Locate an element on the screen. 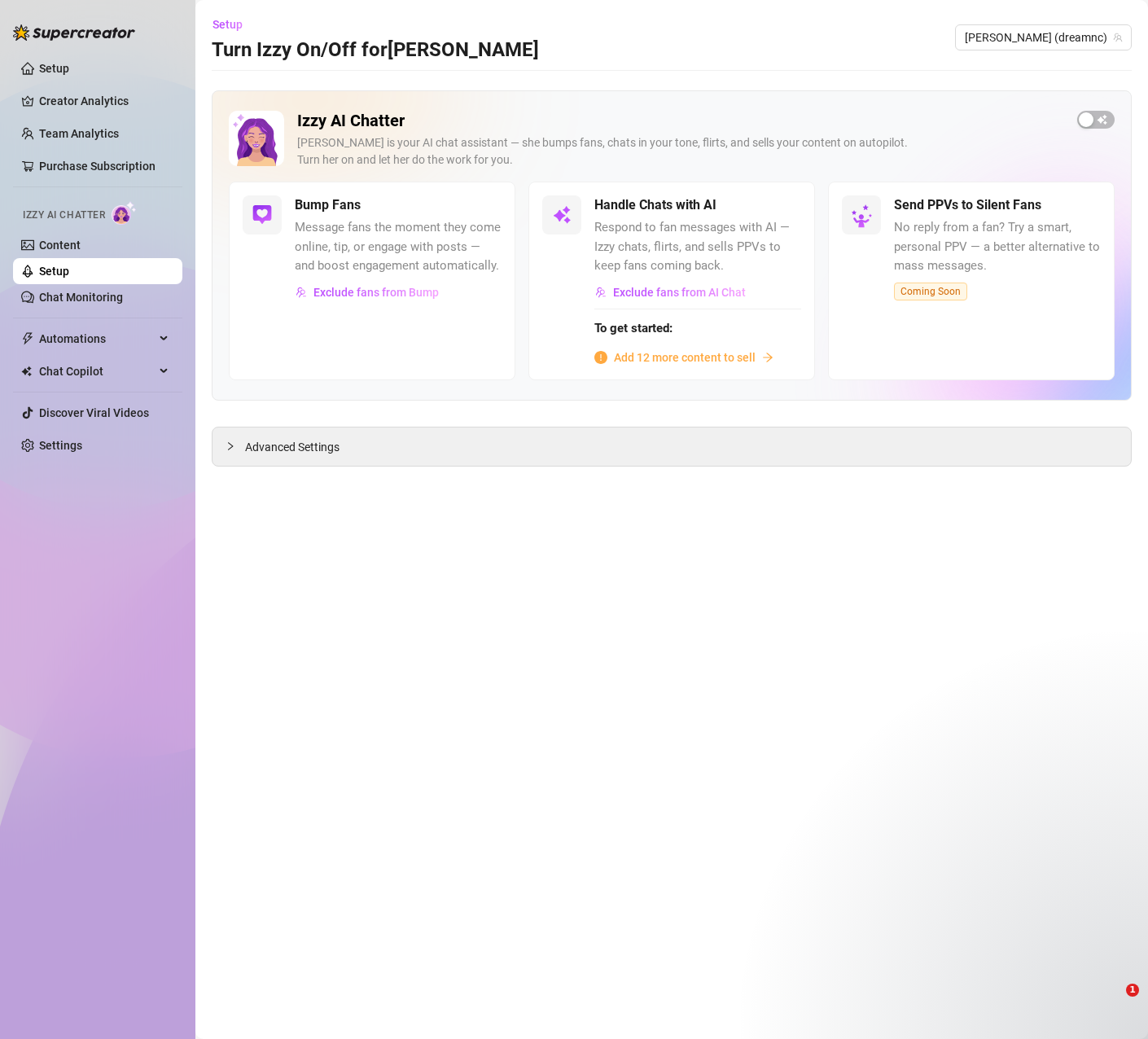 This screenshot has height=1039, width=1148. h5: Bump Fans is located at coordinates (327, 205).